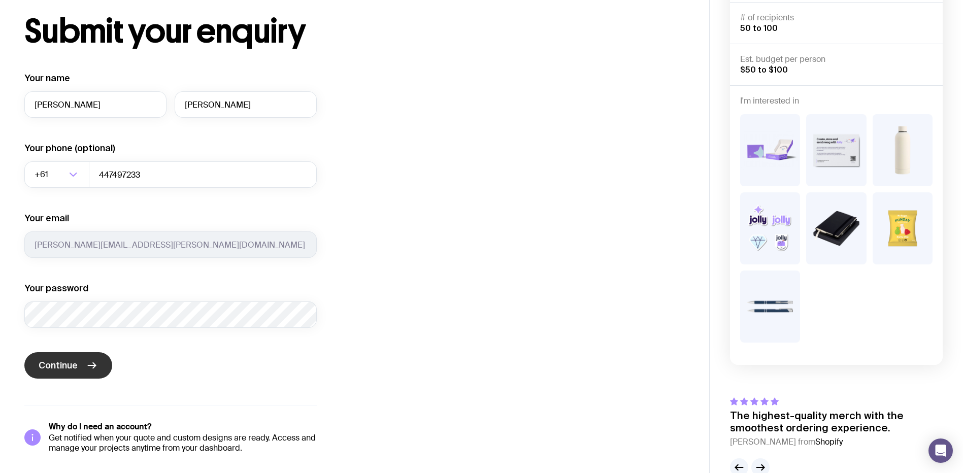  I want to click on input: Last name, so click(246, 105).